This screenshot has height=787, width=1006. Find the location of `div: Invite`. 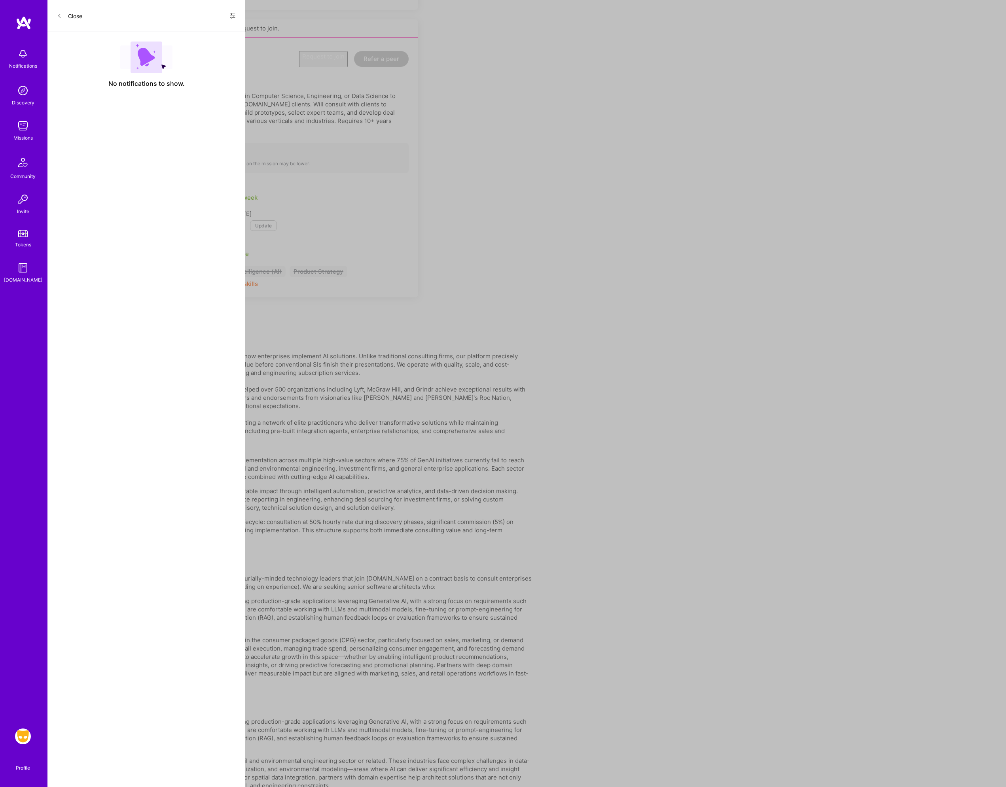

div: Invite is located at coordinates (23, 211).